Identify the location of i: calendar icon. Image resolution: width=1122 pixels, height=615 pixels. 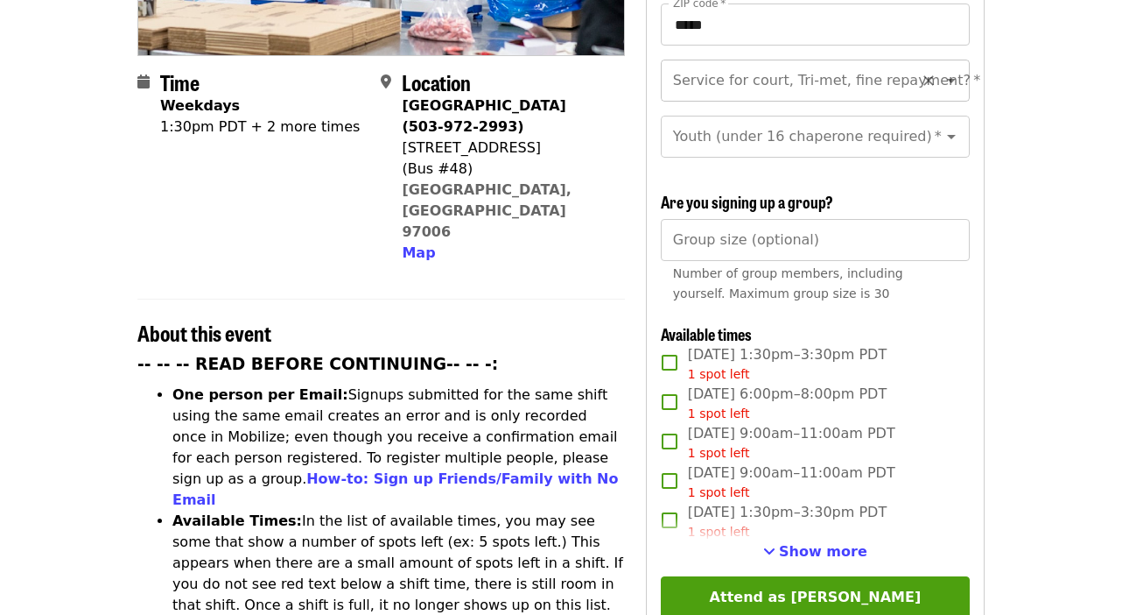
(144, 81).